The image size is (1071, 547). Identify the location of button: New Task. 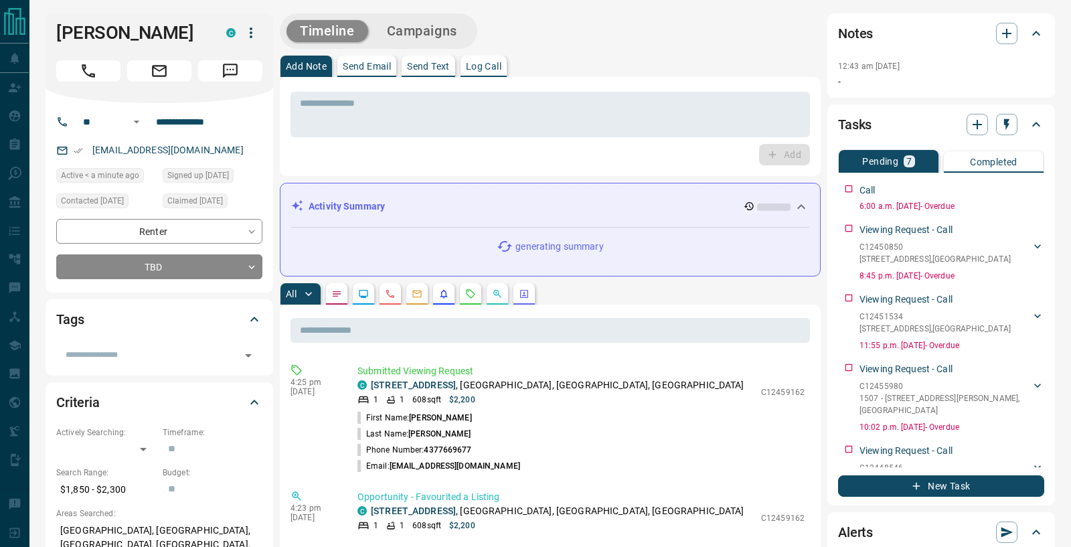
(941, 486).